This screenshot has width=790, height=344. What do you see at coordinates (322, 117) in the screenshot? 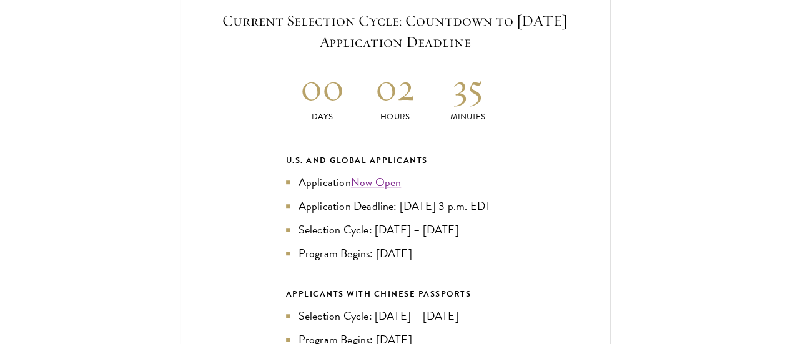
I see `p: Days` at bounding box center [322, 117].